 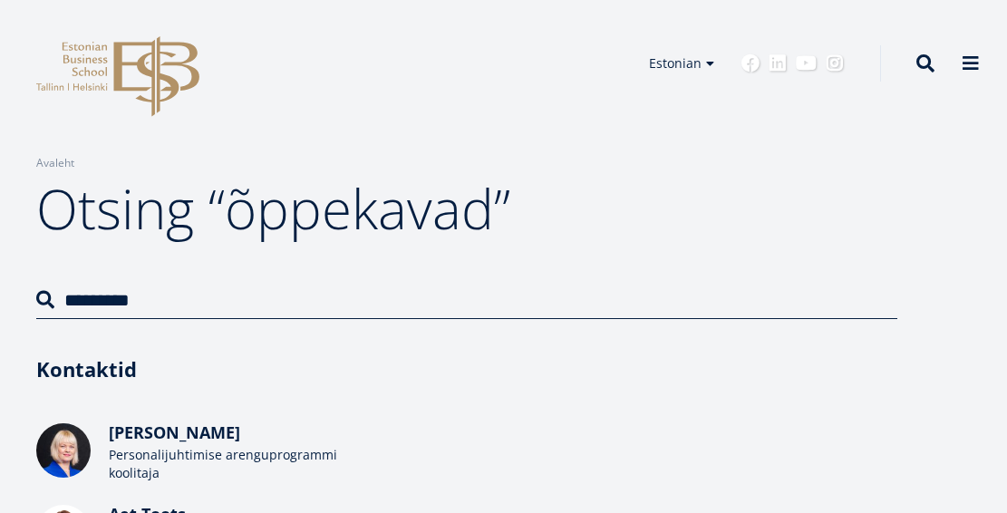 I want to click on img: Piret Mårtensson, so click(x=63, y=450).